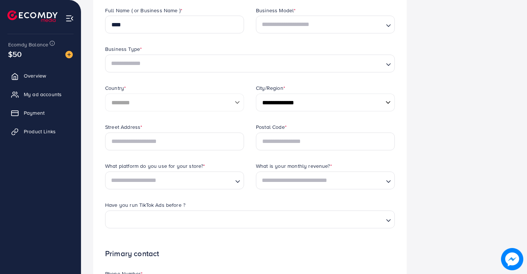  I want to click on label: Business Model, so click(276, 10).